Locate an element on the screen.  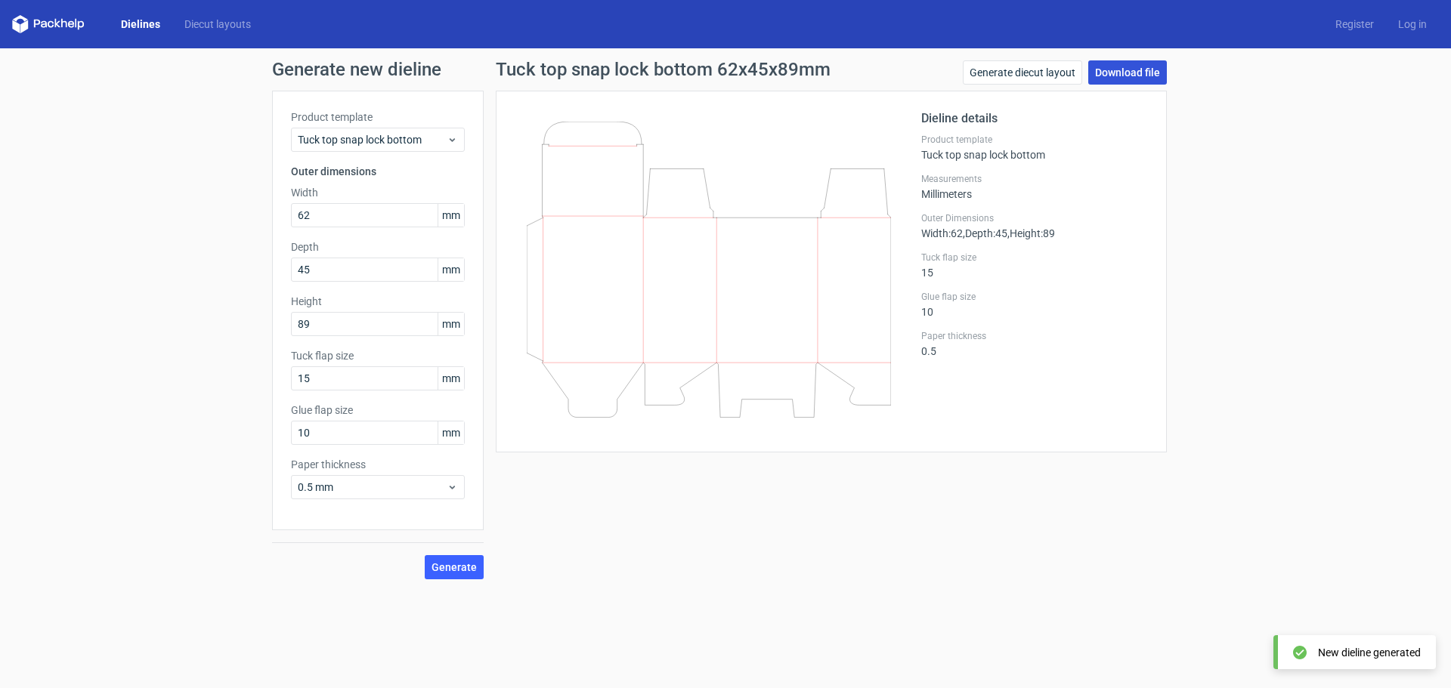
a: Dielines is located at coordinates (141, 24).